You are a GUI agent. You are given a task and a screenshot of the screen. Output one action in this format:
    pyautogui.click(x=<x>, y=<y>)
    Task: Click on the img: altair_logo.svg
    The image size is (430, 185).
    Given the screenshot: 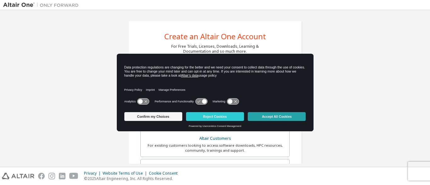 What is the action you would take?
    pyautogui.click(x=18, y=176)
    